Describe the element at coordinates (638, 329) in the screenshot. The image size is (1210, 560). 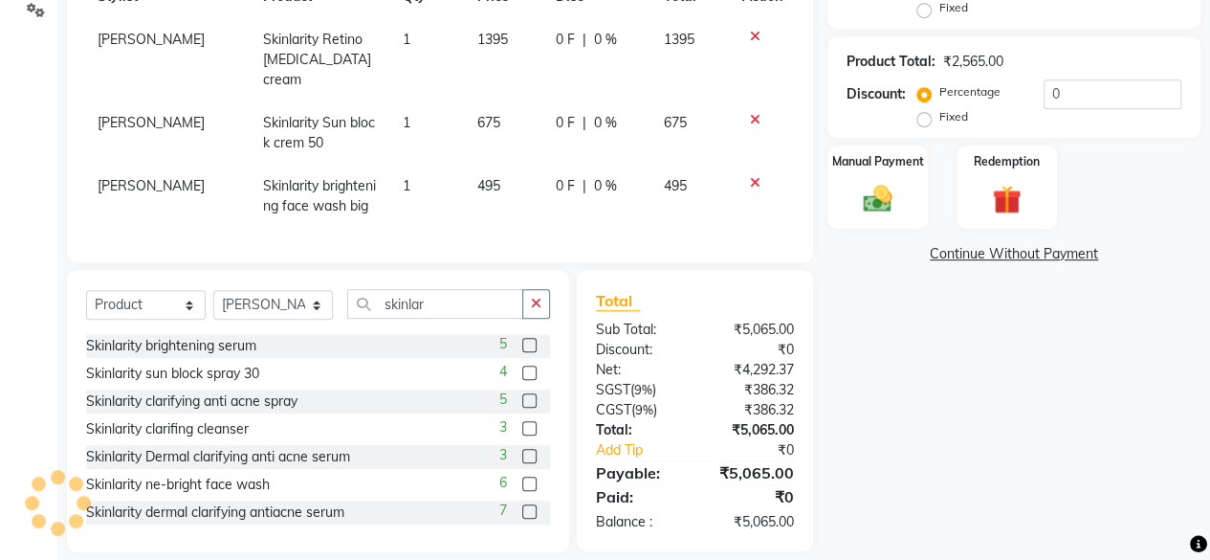
I see `div: Sub Total:` at that location.